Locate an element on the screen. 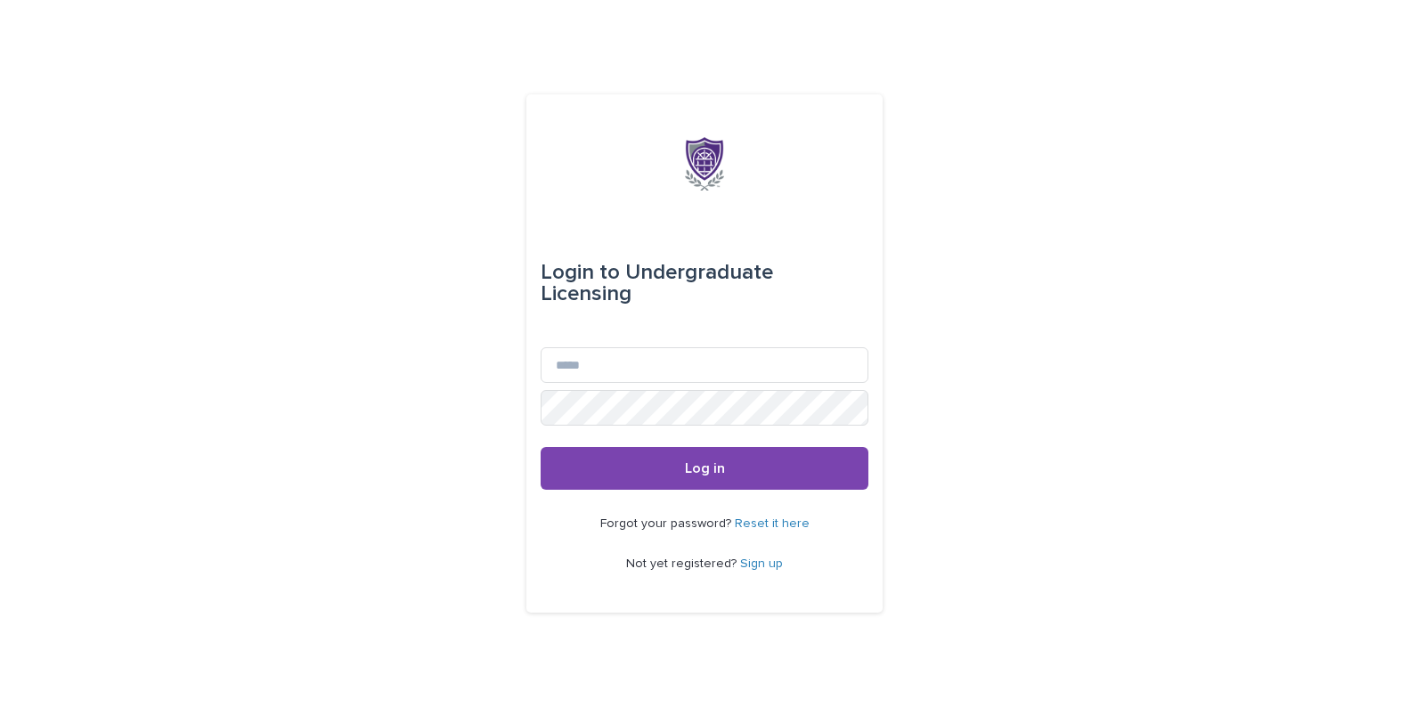 The width and height of the screenshot is (1409, 707). button: Log in is located at coordinates (705, 469).